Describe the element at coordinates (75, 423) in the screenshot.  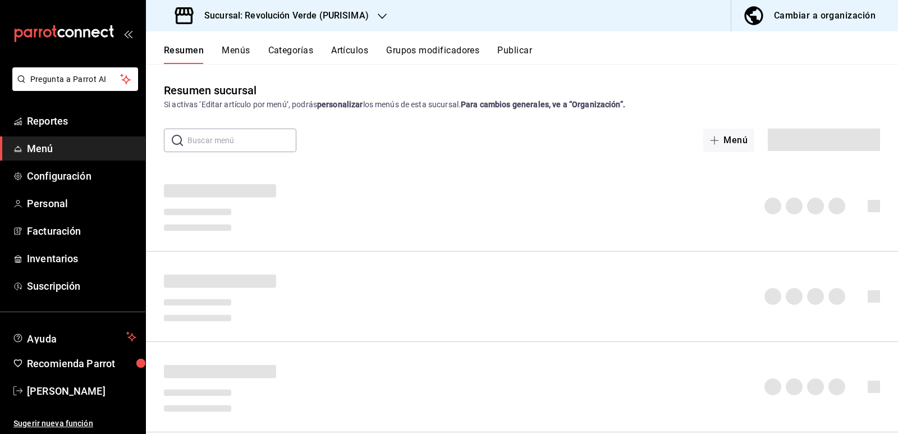
I see `span: Sugerir nueva función` at that location.